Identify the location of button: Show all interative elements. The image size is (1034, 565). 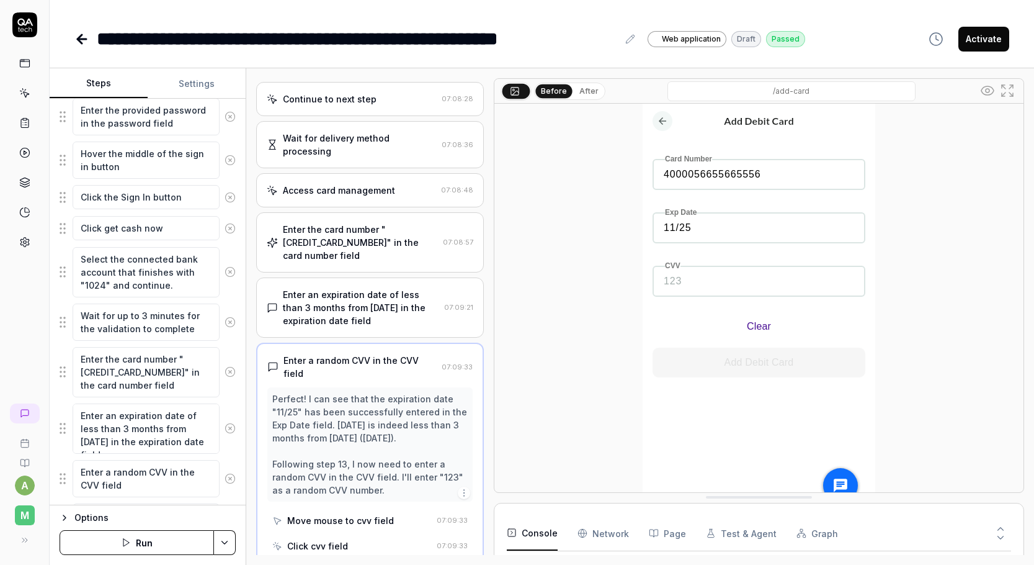
(988, 91).